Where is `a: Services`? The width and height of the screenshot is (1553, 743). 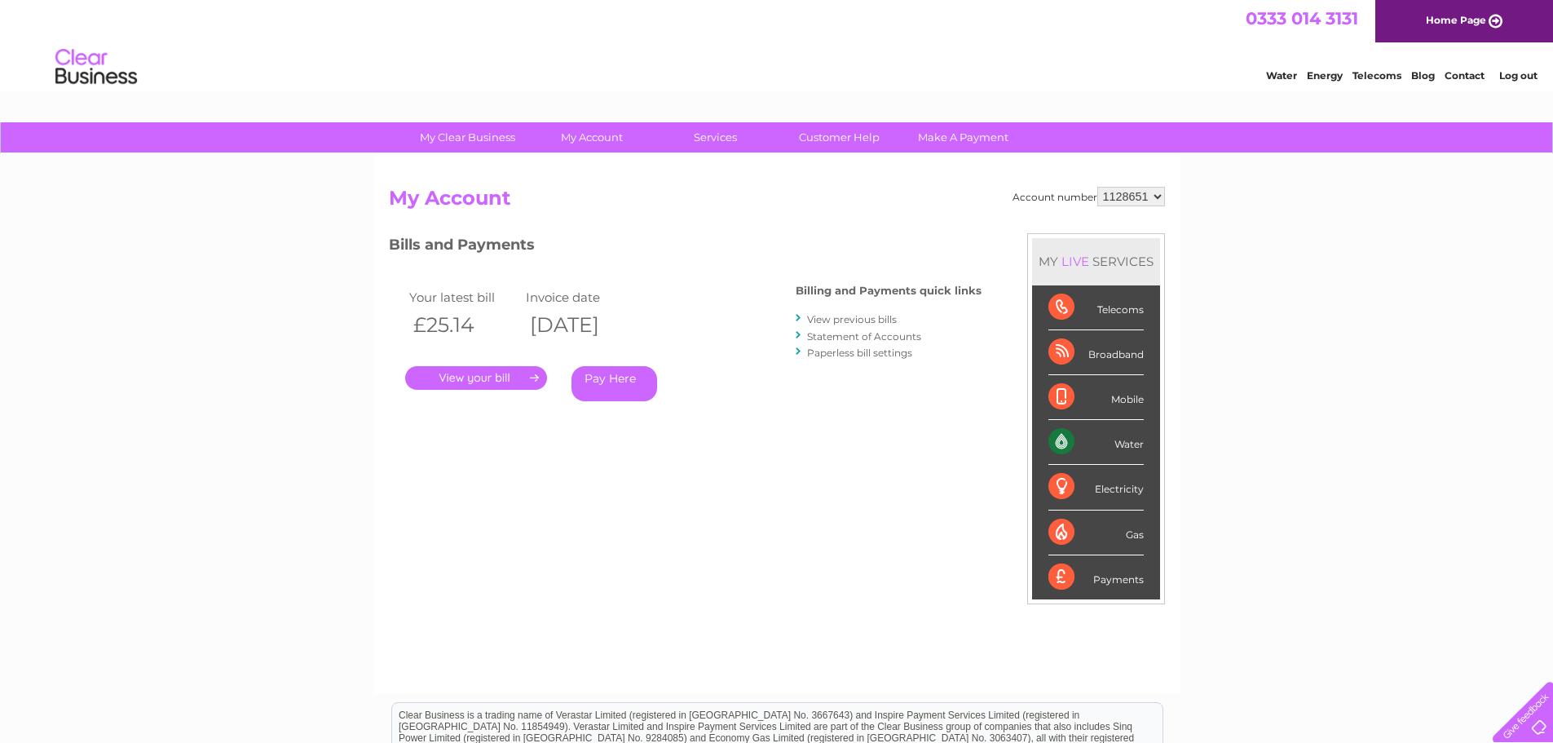
a: Services is located at coordinates (715, 137).